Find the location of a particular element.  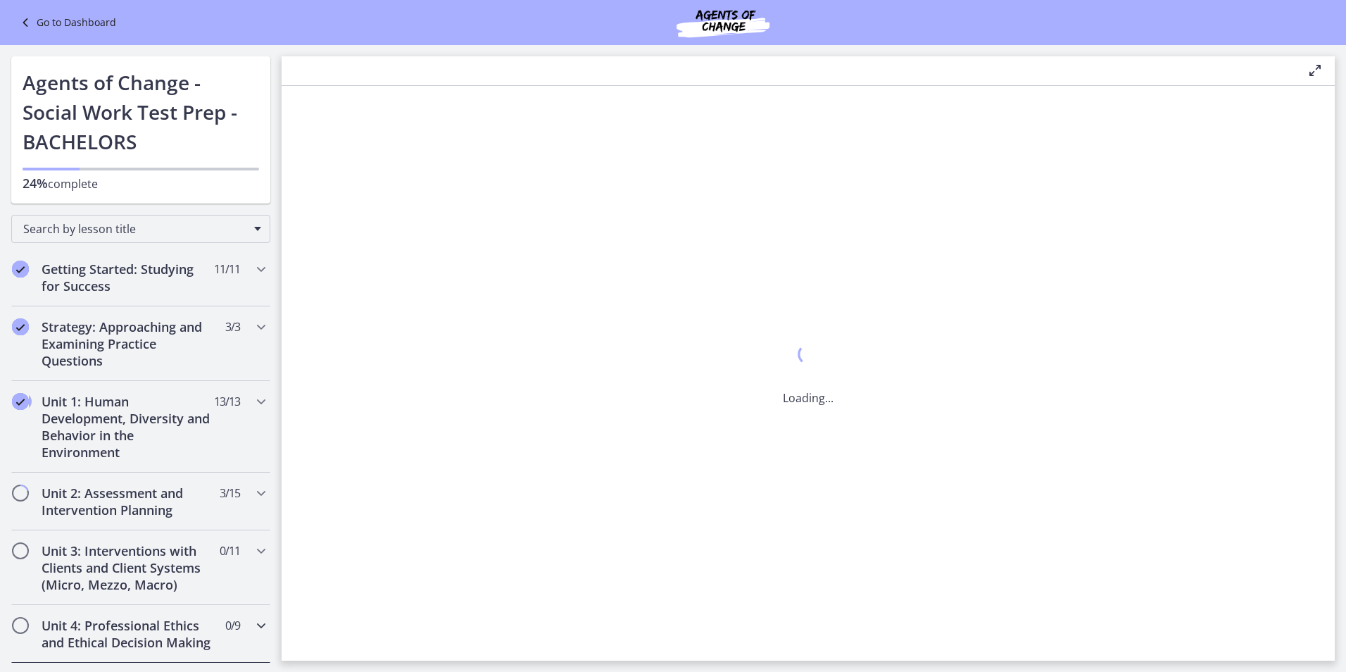

h2: Unit 3: Interventions with Clients and Client Systems (Micro, Mezzo, Macro) is located at coordinates (127, 568).